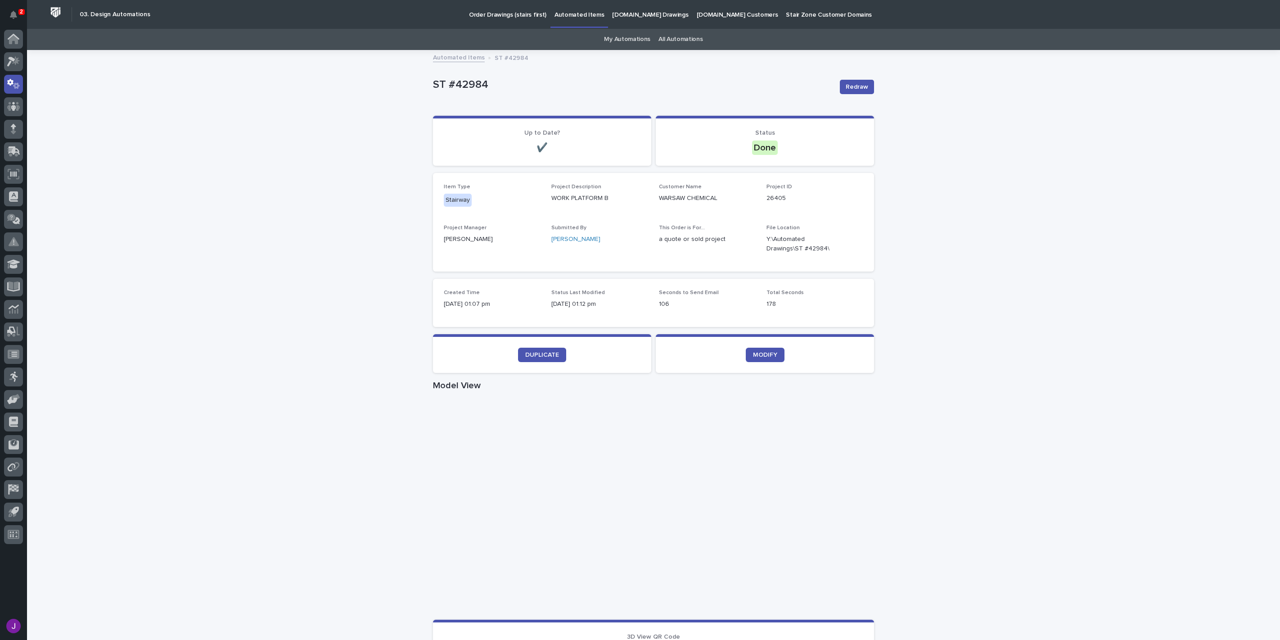 Image resolution: width=1280 pixels, height=640 pixels. I want to click on a: All Automations, so click(681, 39).